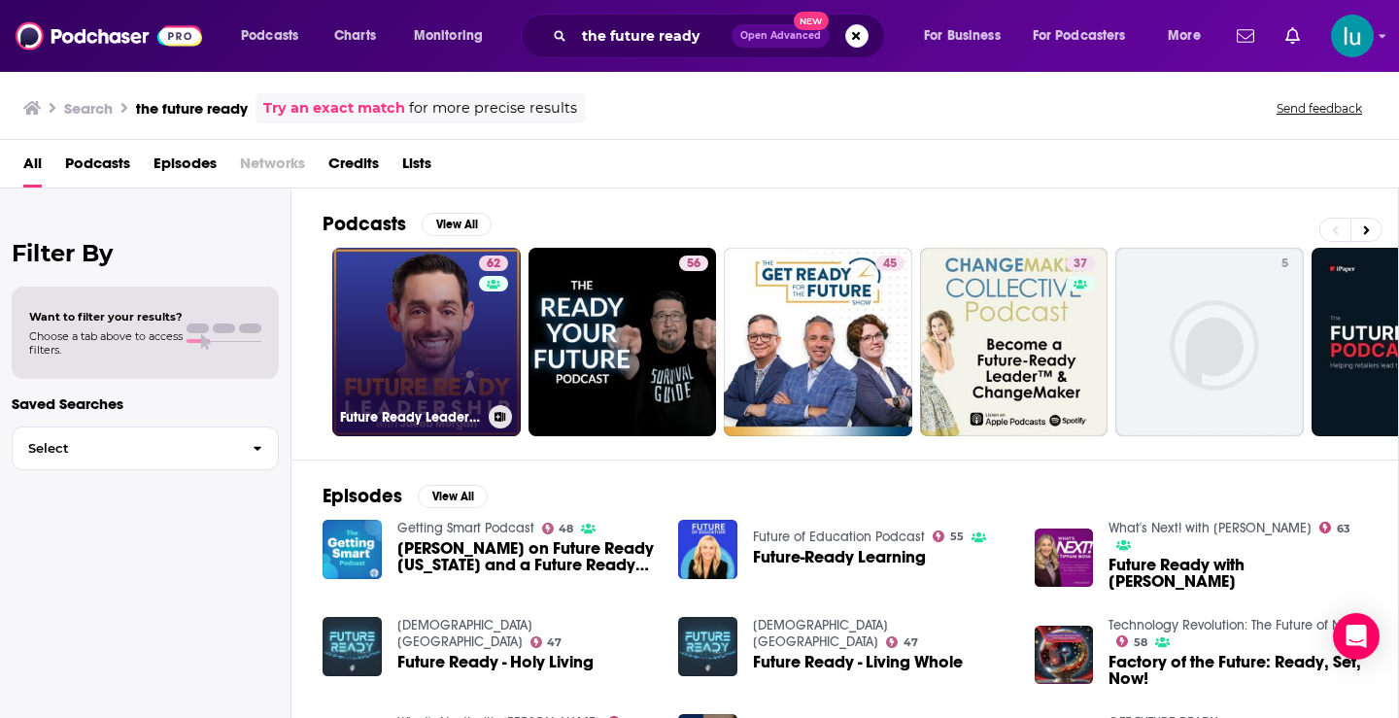 This screenshot has width=1399, height=718. I want to click on p: Saved Searches, so click(145, 403).